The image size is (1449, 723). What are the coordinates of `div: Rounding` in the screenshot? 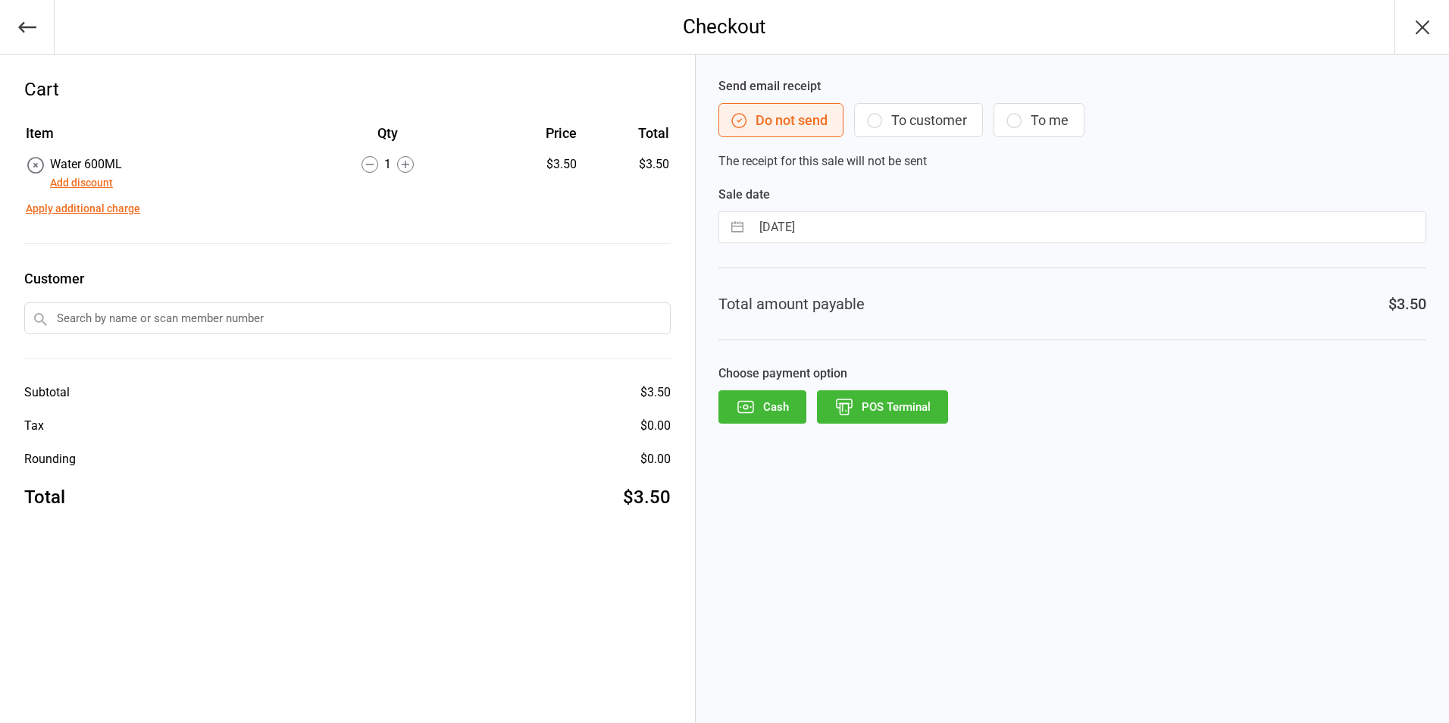 It's located at (50, 459).